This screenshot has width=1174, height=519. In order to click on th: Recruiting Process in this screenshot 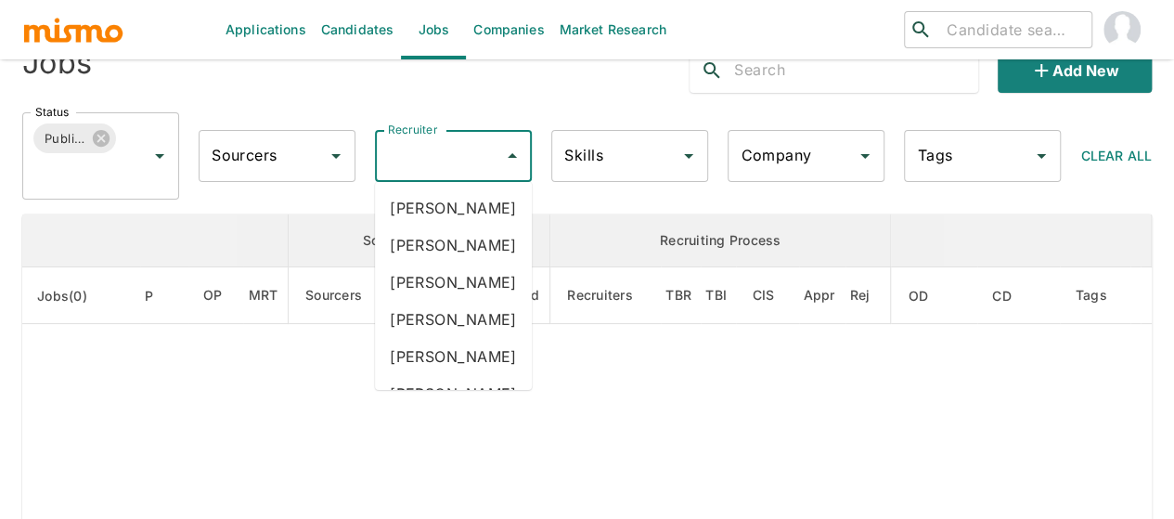, I will do `click(720, 240)`.